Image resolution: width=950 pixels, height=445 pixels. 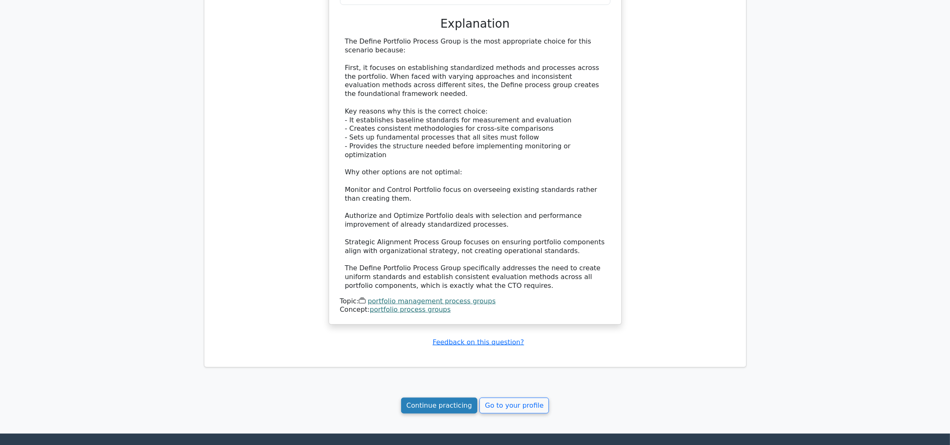 I want to click on h3: Explanation, so click(x=475, y=24).